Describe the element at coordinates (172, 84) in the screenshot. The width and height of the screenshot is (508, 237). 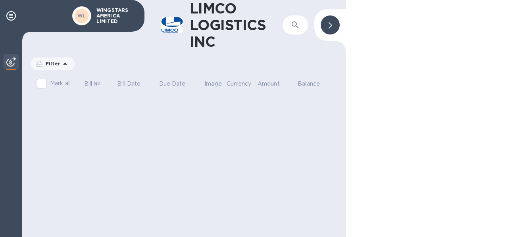
I see `p: Due Date` at that location.